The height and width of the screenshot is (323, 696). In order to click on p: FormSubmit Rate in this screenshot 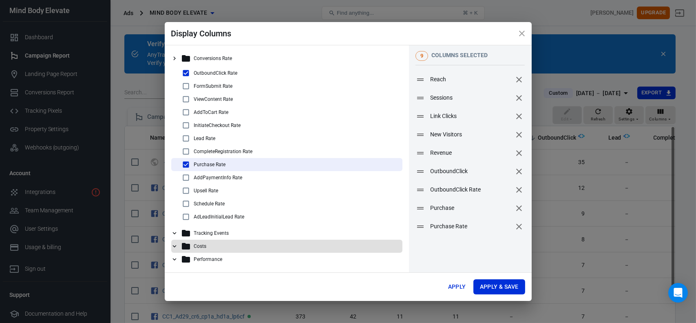, I will do `click(213, 86)`.